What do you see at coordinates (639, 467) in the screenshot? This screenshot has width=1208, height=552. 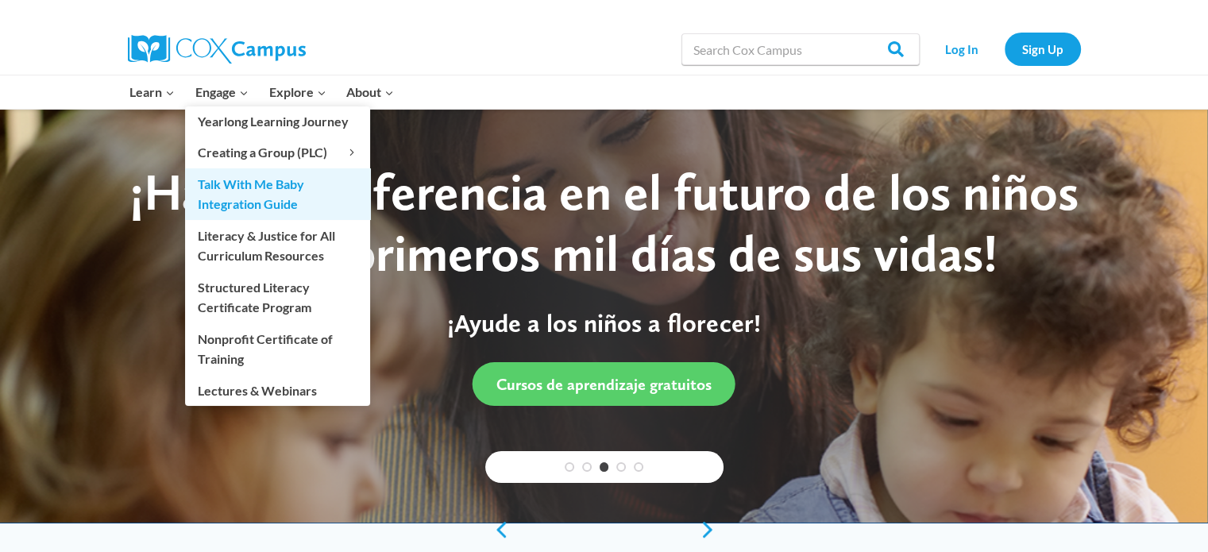 I see `a: 5` at bounding box center [639, 467].